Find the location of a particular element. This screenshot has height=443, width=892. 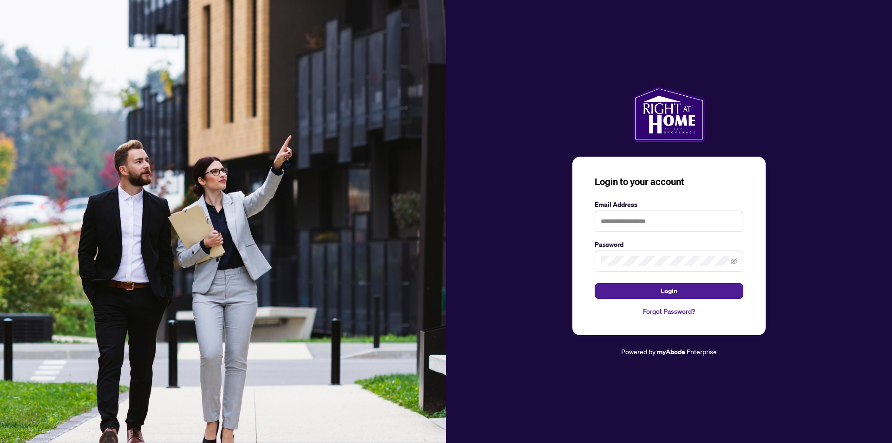

a: Forgot Password? is located at coordinates (669, 311).